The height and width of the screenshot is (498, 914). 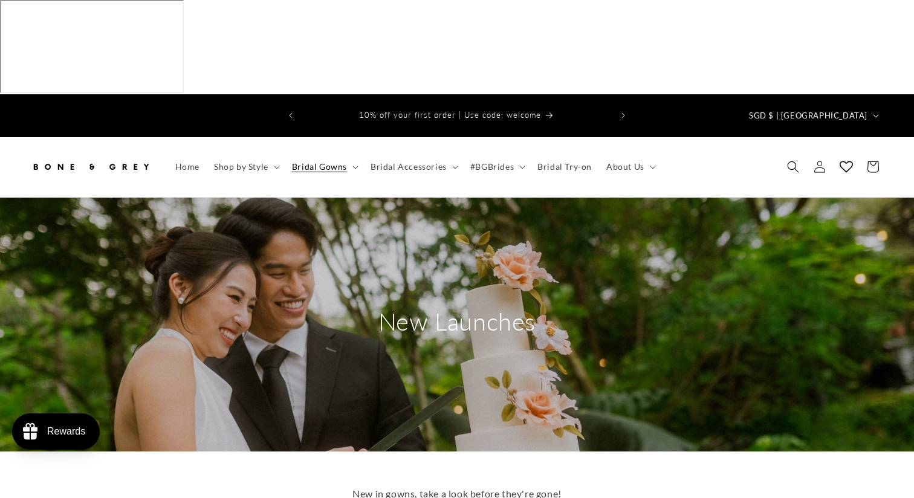 I want to click on summary: About Us, so click(x=630, y=167).